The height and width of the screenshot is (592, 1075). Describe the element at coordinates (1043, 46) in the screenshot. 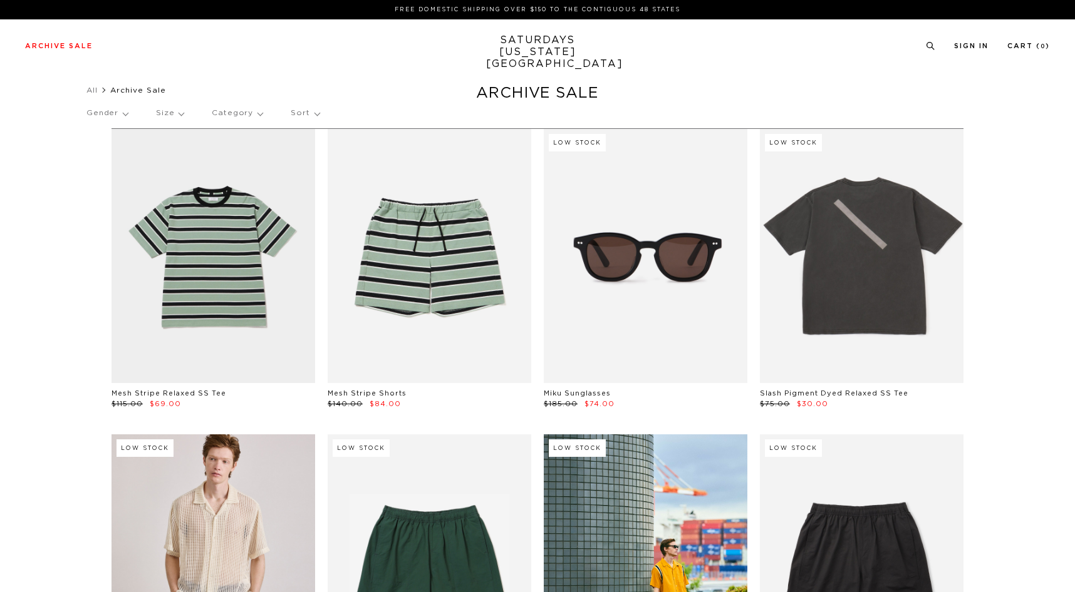

I see `small: 0` at that location.